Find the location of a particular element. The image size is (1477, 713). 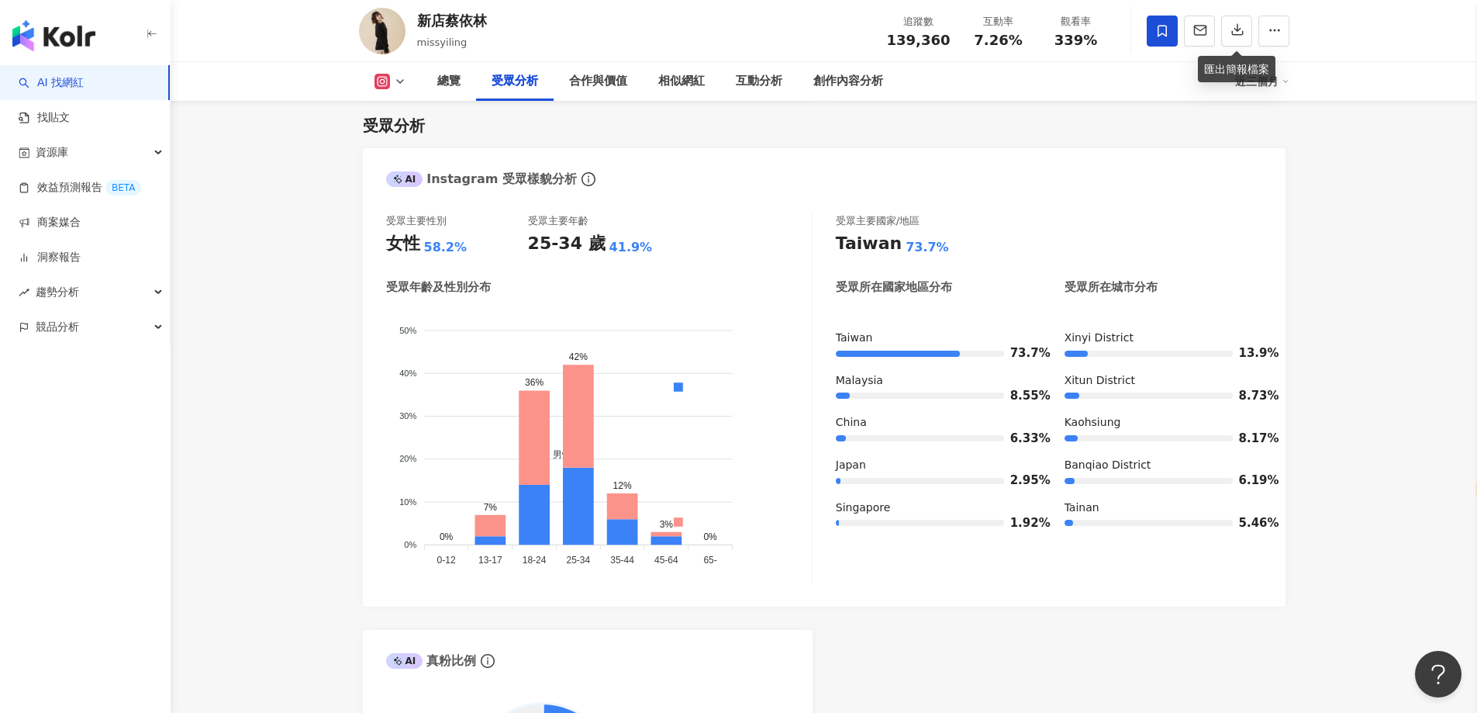

a: 商案媒合 is located at coordinates (50, 223).